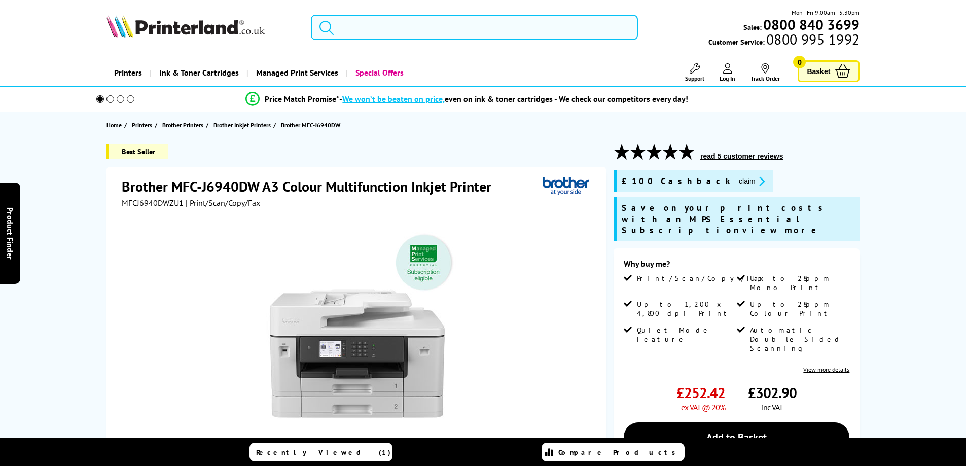 This screenshot has height=466, width=966. Describe the element at coordinates (310, 125) in the screenshot. I see `span: Brother MFC-J6940DW` at that location.